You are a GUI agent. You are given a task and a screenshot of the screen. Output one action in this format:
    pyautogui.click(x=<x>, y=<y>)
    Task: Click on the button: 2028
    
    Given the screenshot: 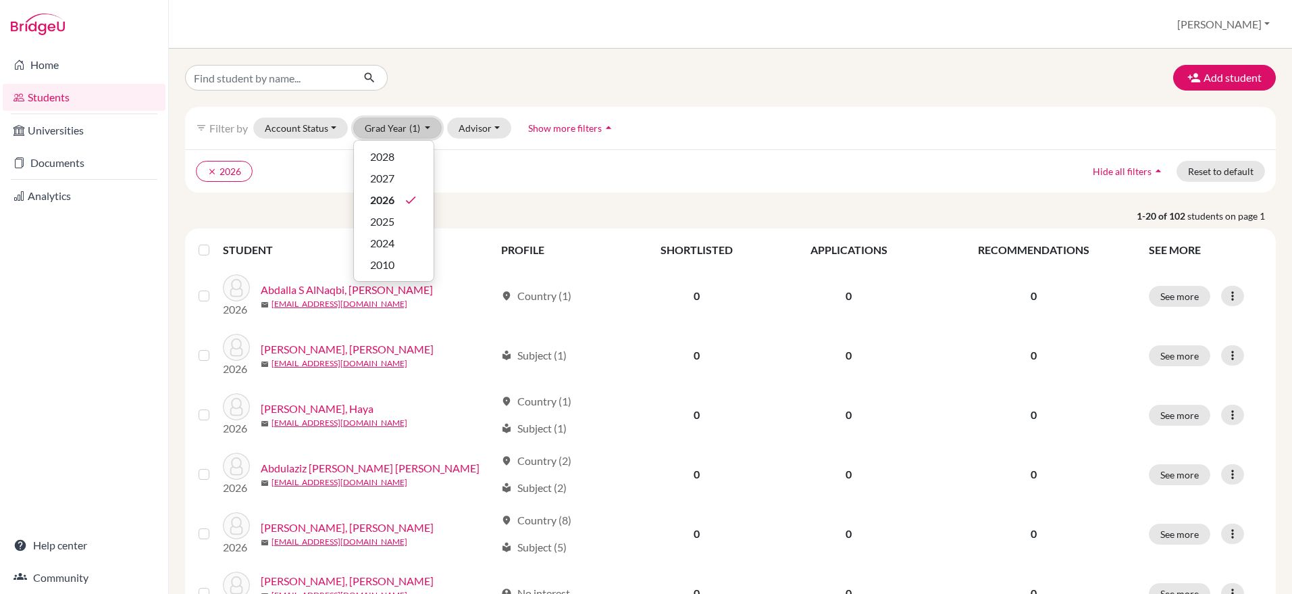 What is the action you would take?
    pyautogui.click(x=394, y=157)
    